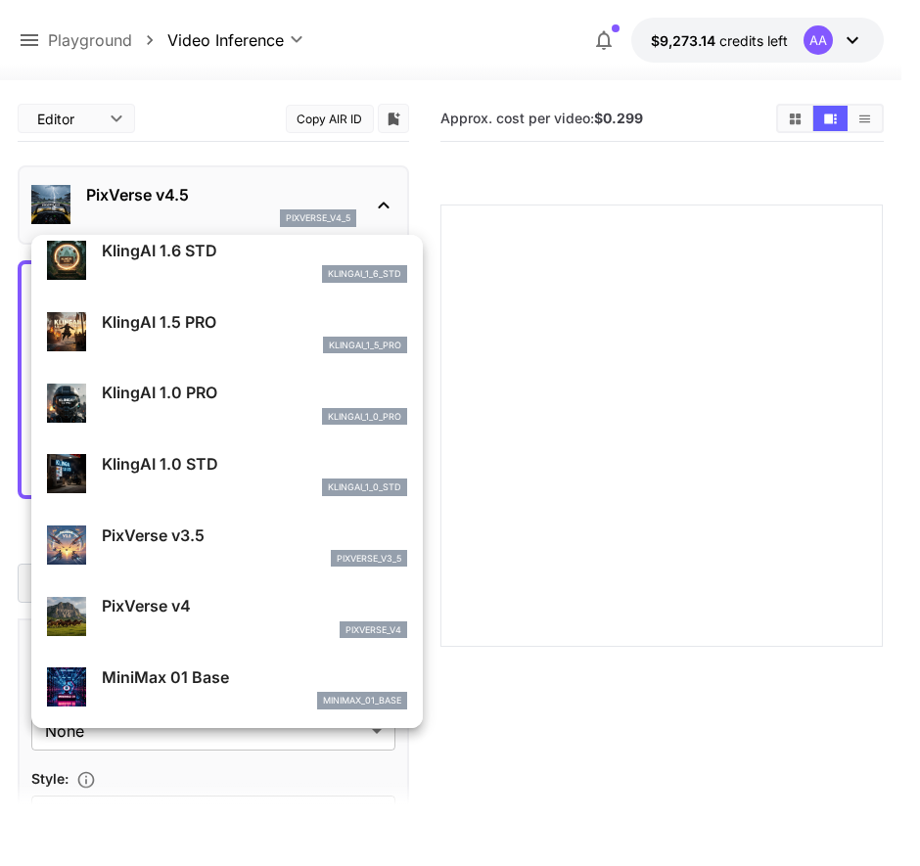 This screenshot has height=866, width=920. What do you see at coordinates (227, 473) in the screenshot?
I see `div: KlingAI 1.0 STDklingai_1_0_std` at bounding box center [227, 473].